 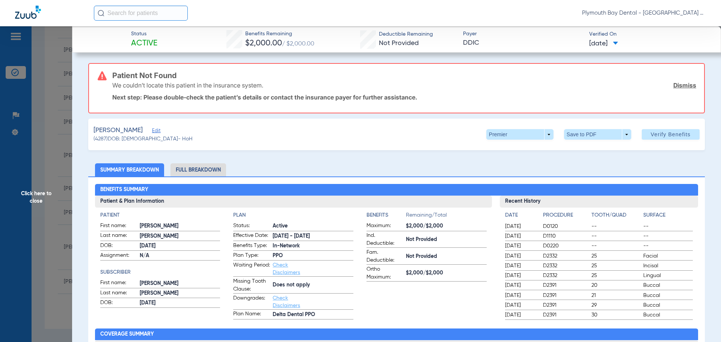 I want to click on span: Status, so click(x=144, y=34).